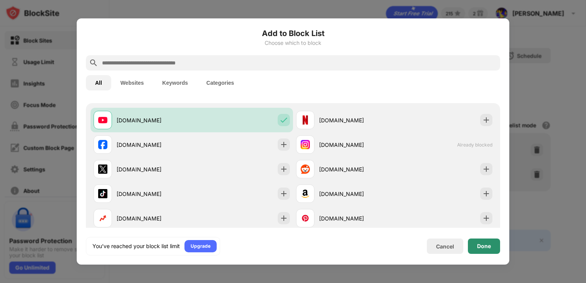 The height and width of the screenshot is (283, 586). I want to click on button: All, so click(98, 83).